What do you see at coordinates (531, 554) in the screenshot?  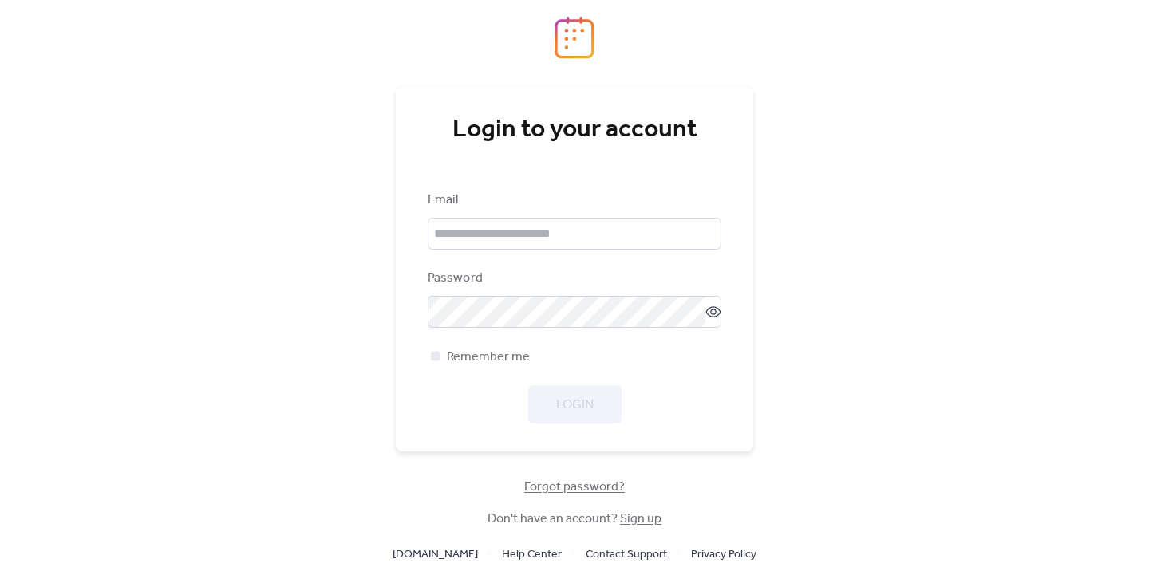 I see `a: Help Center` at bounding box center [531, 554].